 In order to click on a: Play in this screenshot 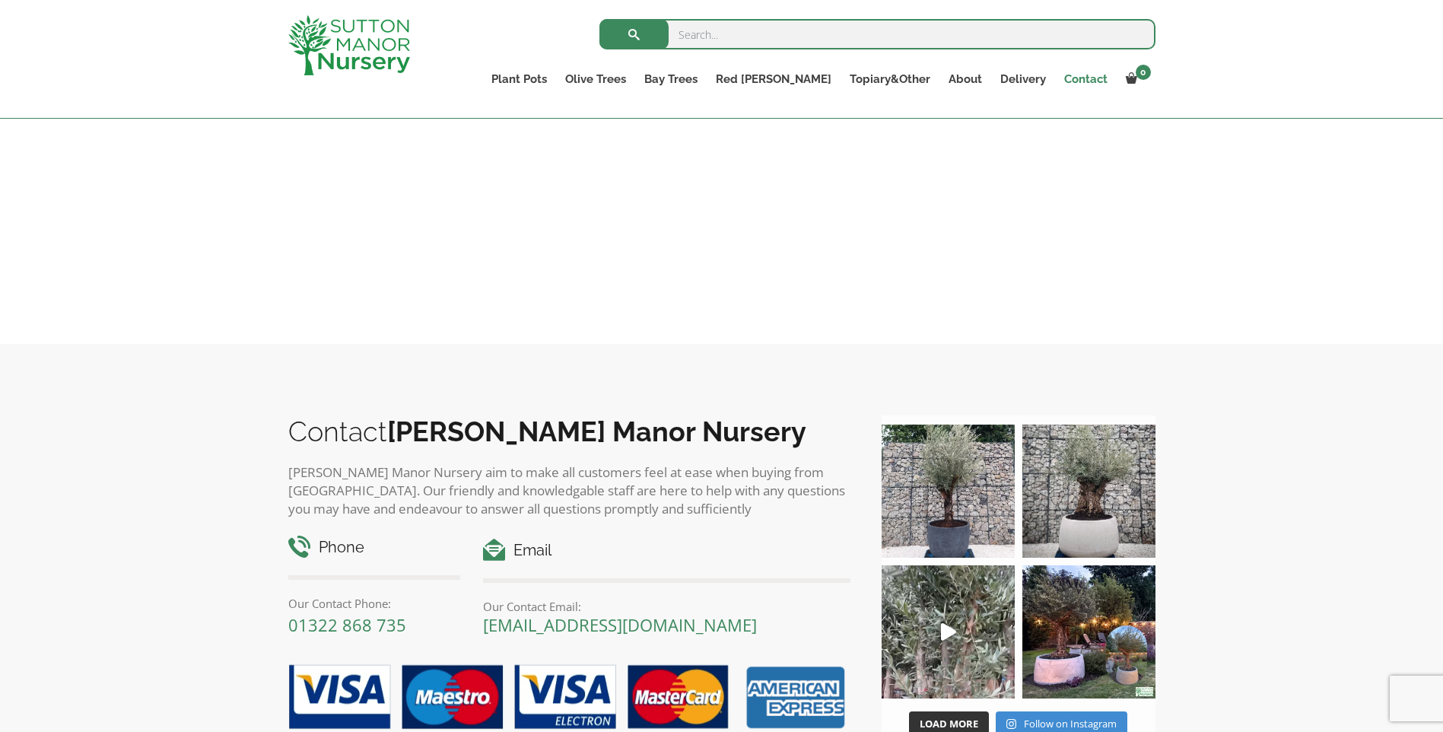, I will do `click(948, 631)`.